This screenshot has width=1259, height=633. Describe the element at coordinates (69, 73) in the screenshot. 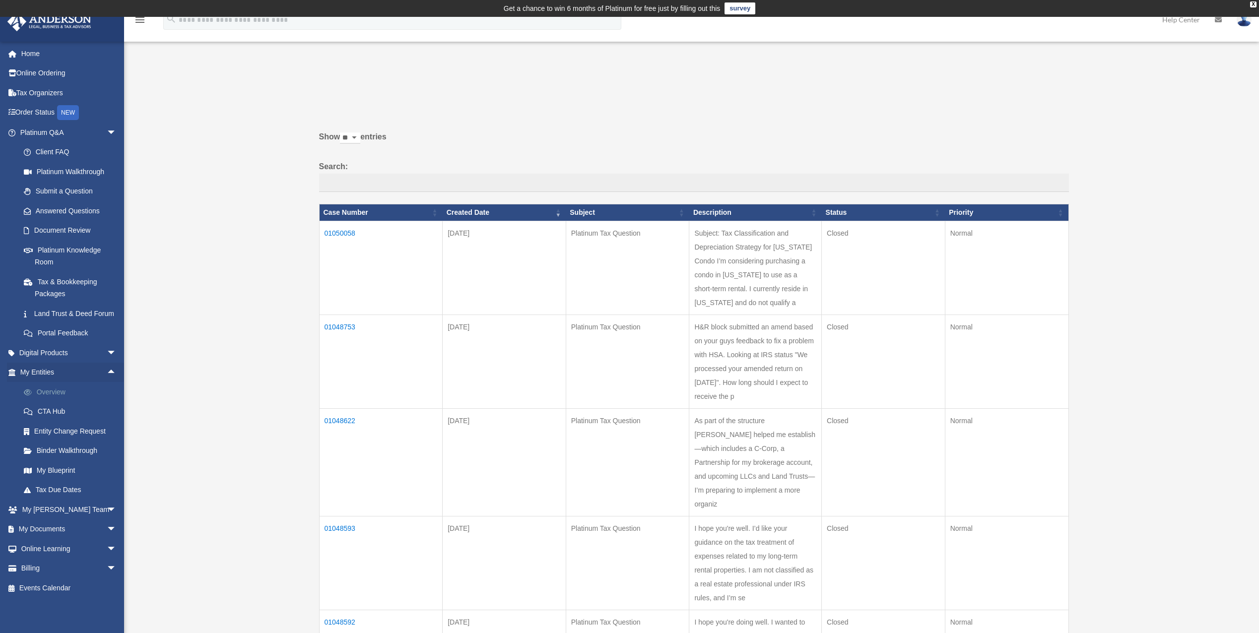

I see `a: Online Ordering` at that location.